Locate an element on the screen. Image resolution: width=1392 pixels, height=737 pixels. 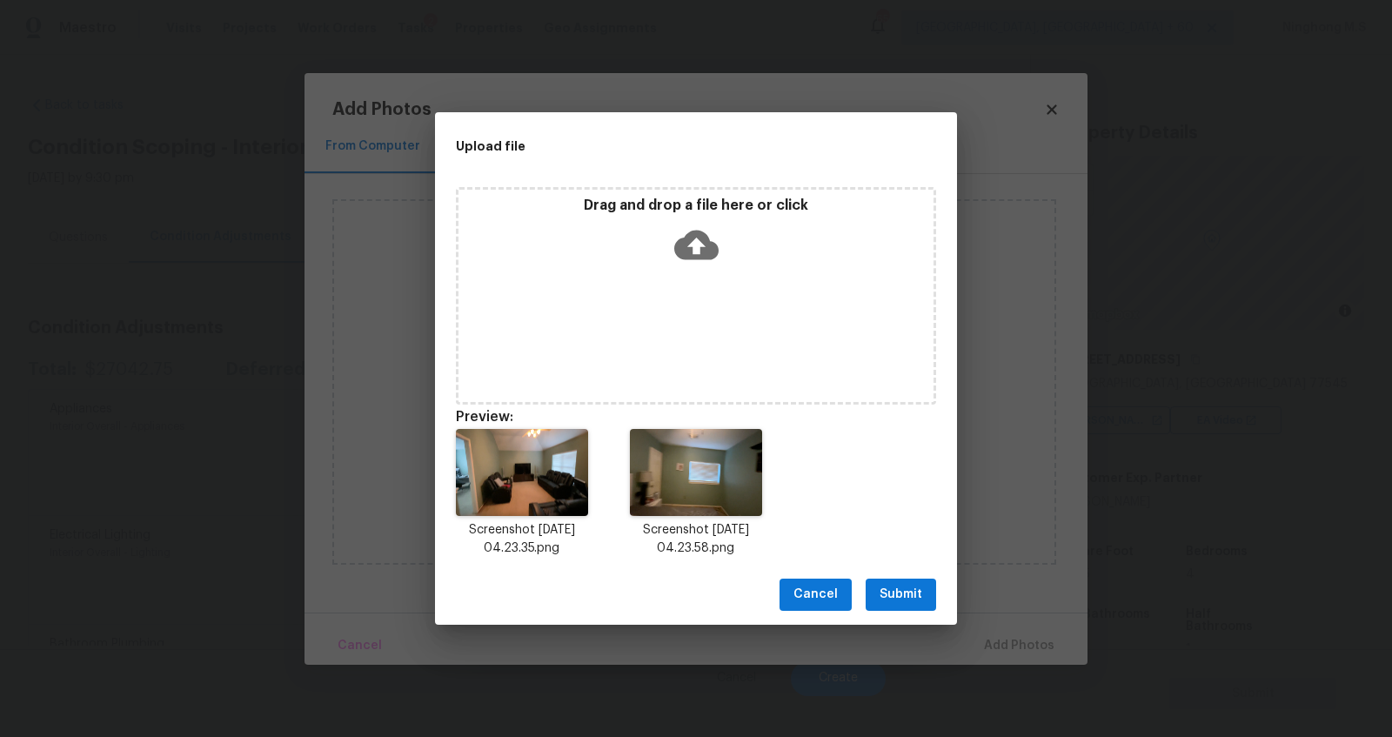
button: Submit is located at coordinates (901, 594).